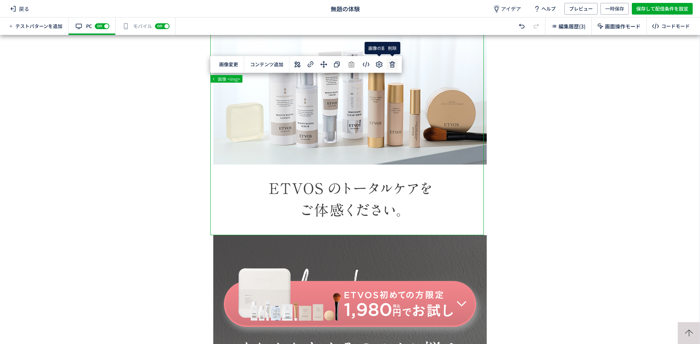 This screenshot has height=344, width=700. Describe the element at coordinates (345, 8) in the screenshot. I see `span: 無題の体験` at that location.